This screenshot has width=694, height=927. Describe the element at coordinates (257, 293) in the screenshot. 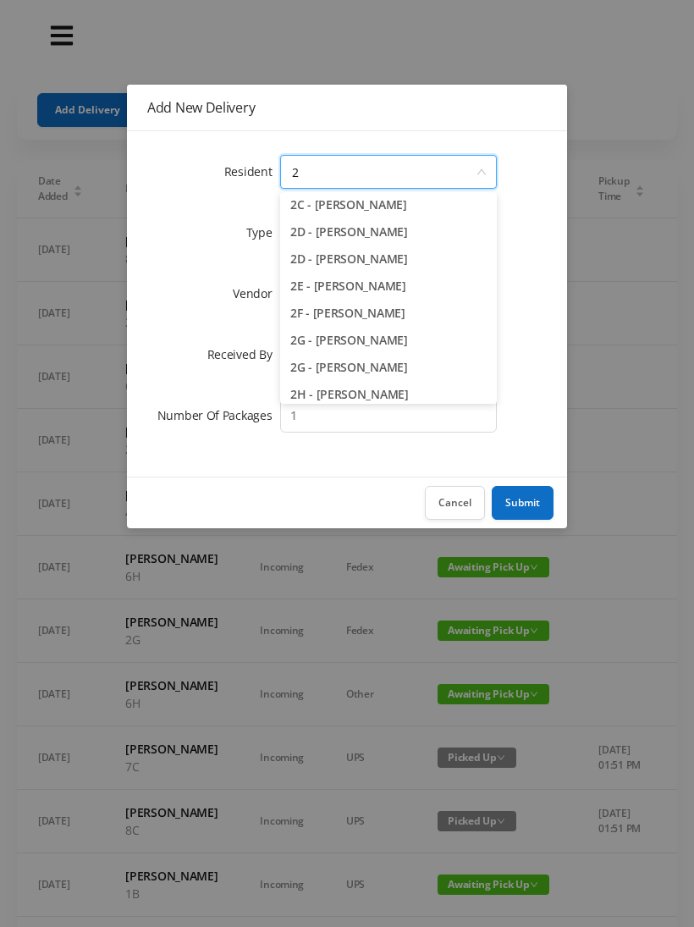

I see `label: Vendor` at that location.